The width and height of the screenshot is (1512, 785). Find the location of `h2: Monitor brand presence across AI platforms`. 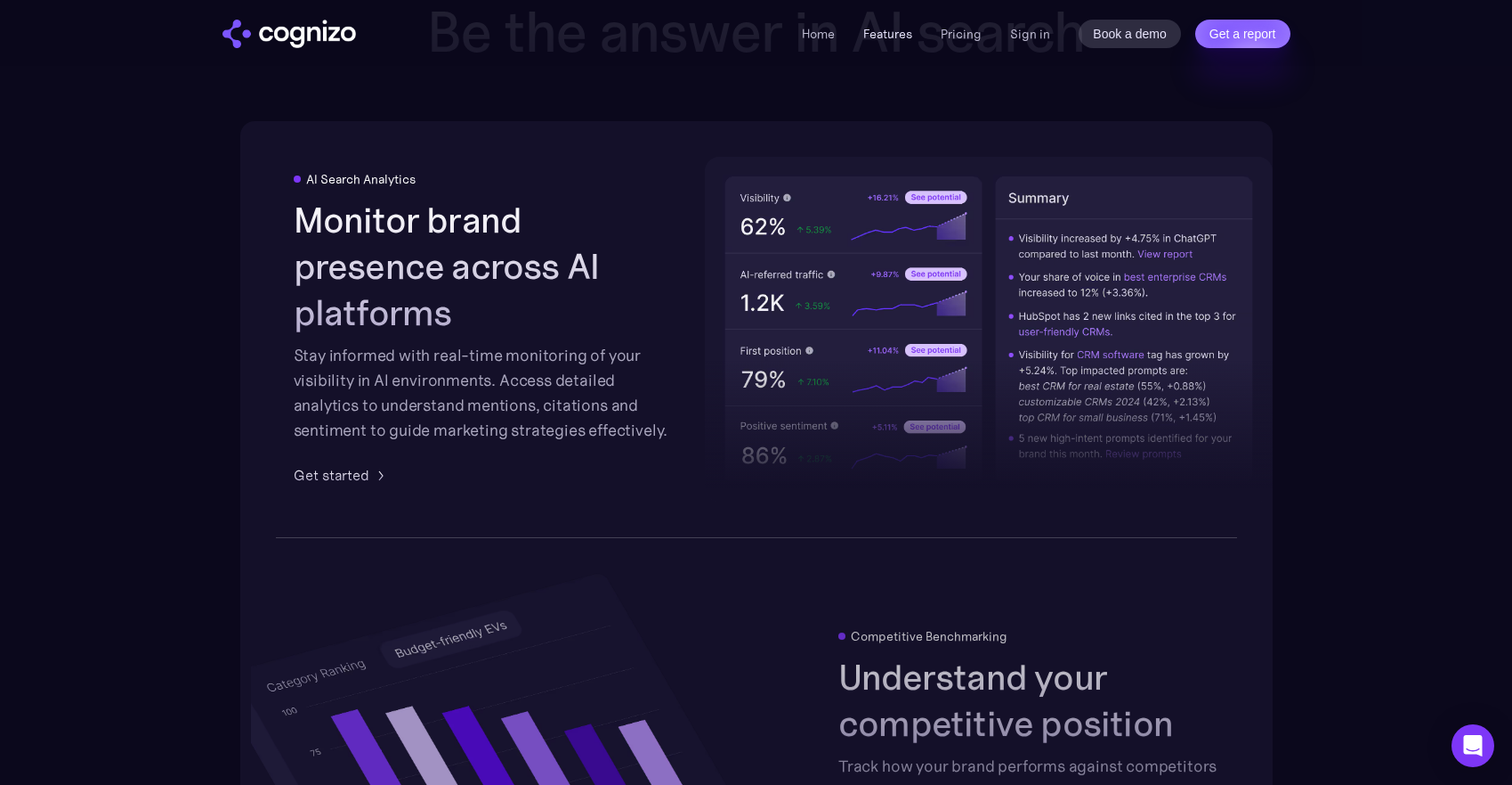

h2: Monitor brand presence across AI platforms is located at coordinates (484, 267).